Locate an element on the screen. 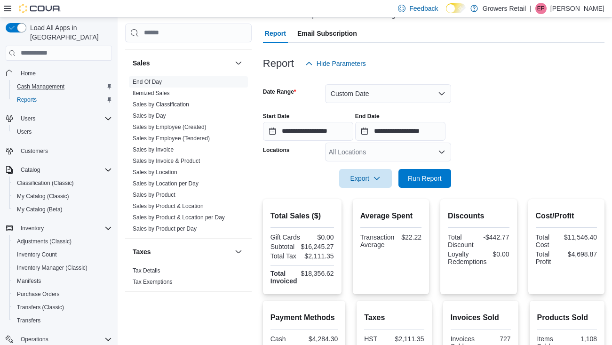  span: Report is located at coordinates (275, 33).